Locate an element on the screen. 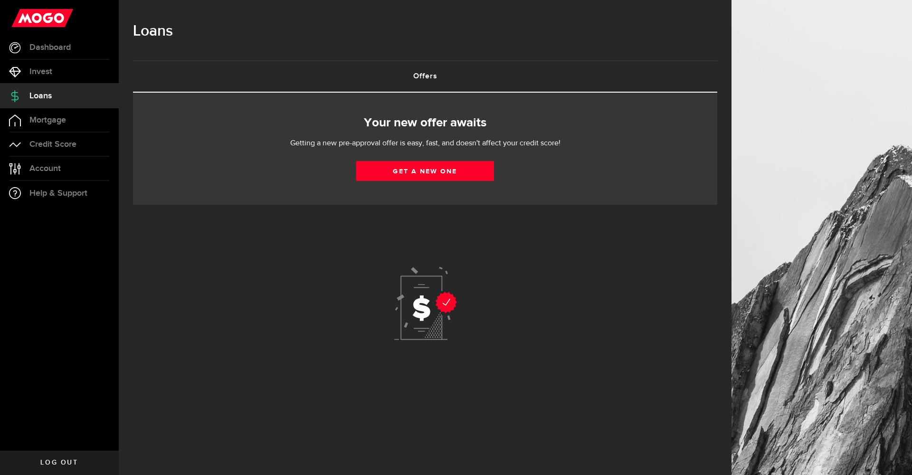  span: Log out is located at coordinates (59, 463).